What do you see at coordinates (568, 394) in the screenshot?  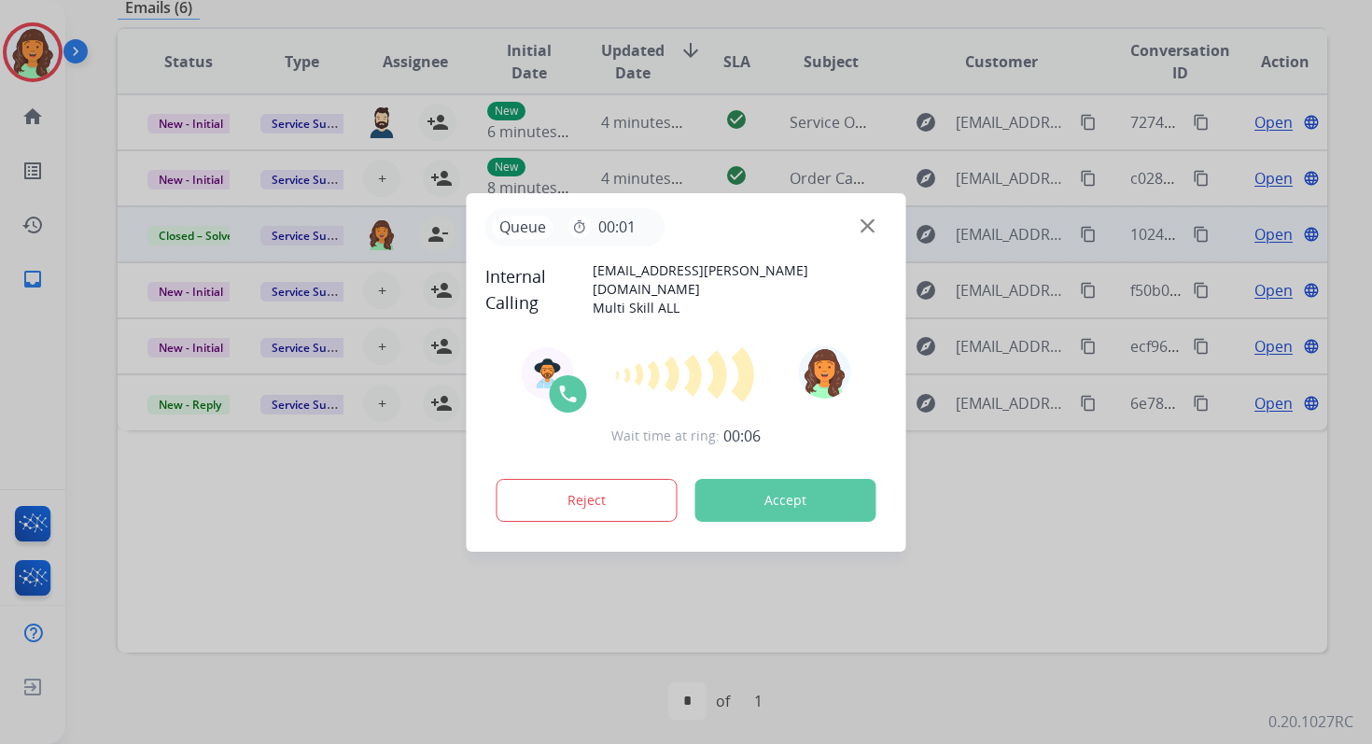 I see `img: call-icon` at bounding box center [568, 394].